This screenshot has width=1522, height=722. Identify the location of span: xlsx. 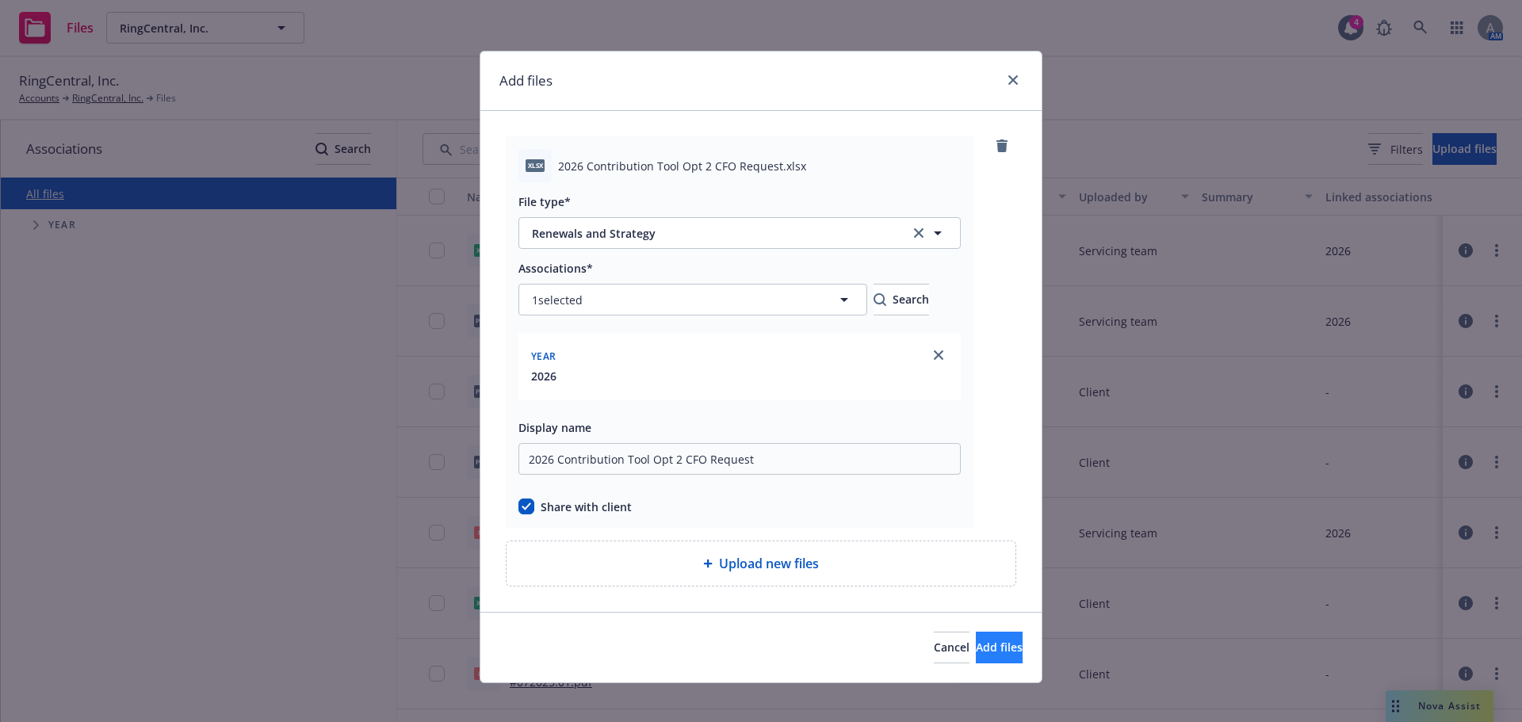
(535, 165).